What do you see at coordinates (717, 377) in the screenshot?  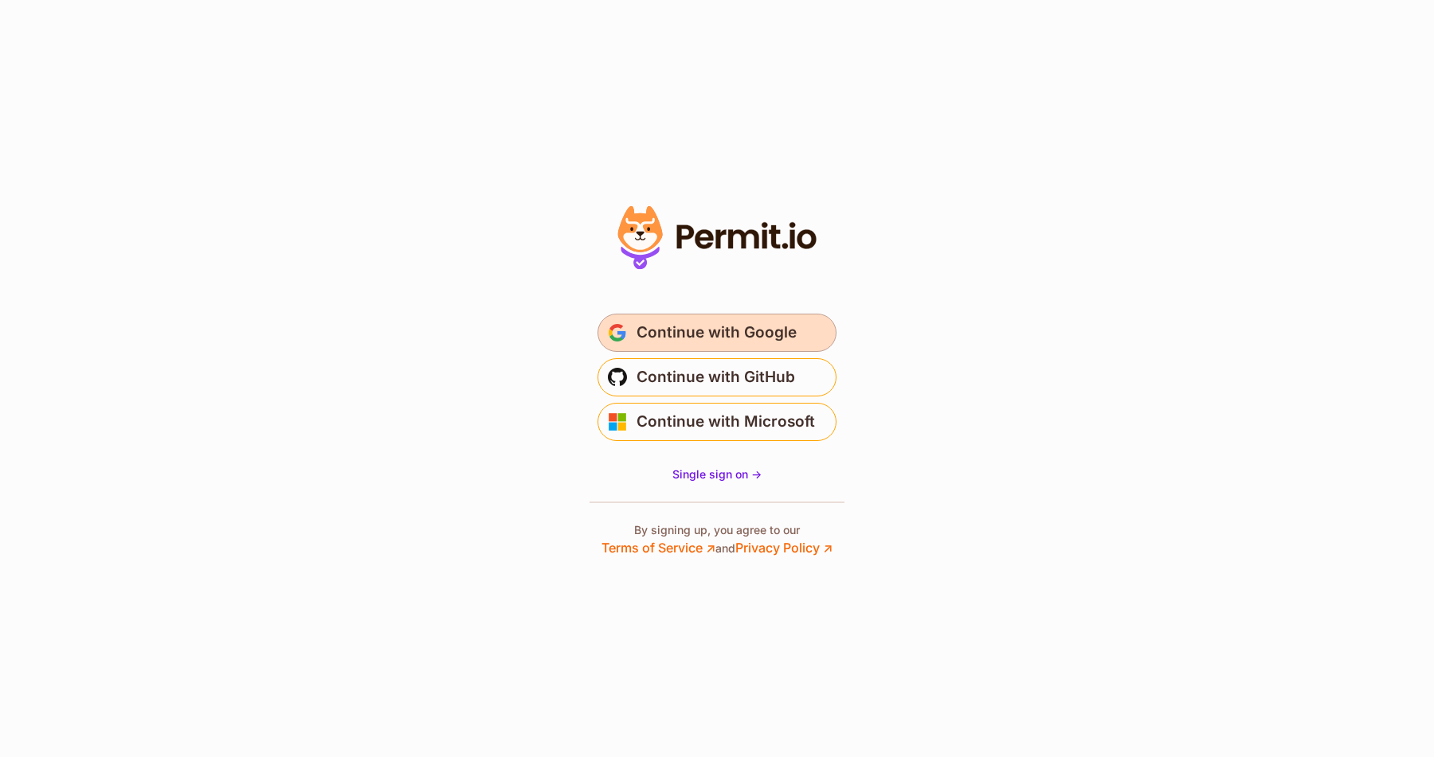 I see `button: Continue with GitHub` at bounding box center [717, 377].